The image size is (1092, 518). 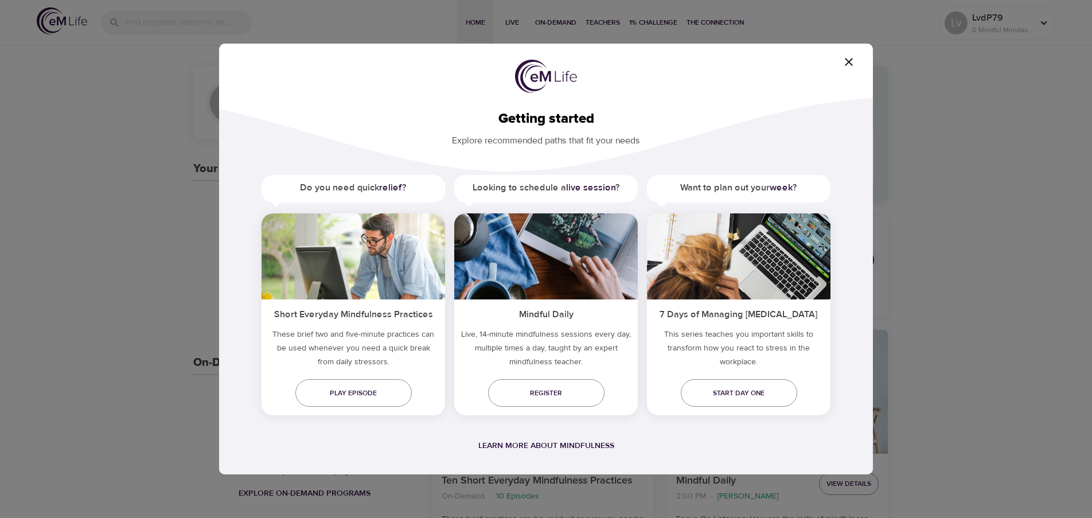 What do you see at coordinates (546, 446) in the screenshot?
I see `a: Learn more about mindfulness` at bounding box center [546, 446].